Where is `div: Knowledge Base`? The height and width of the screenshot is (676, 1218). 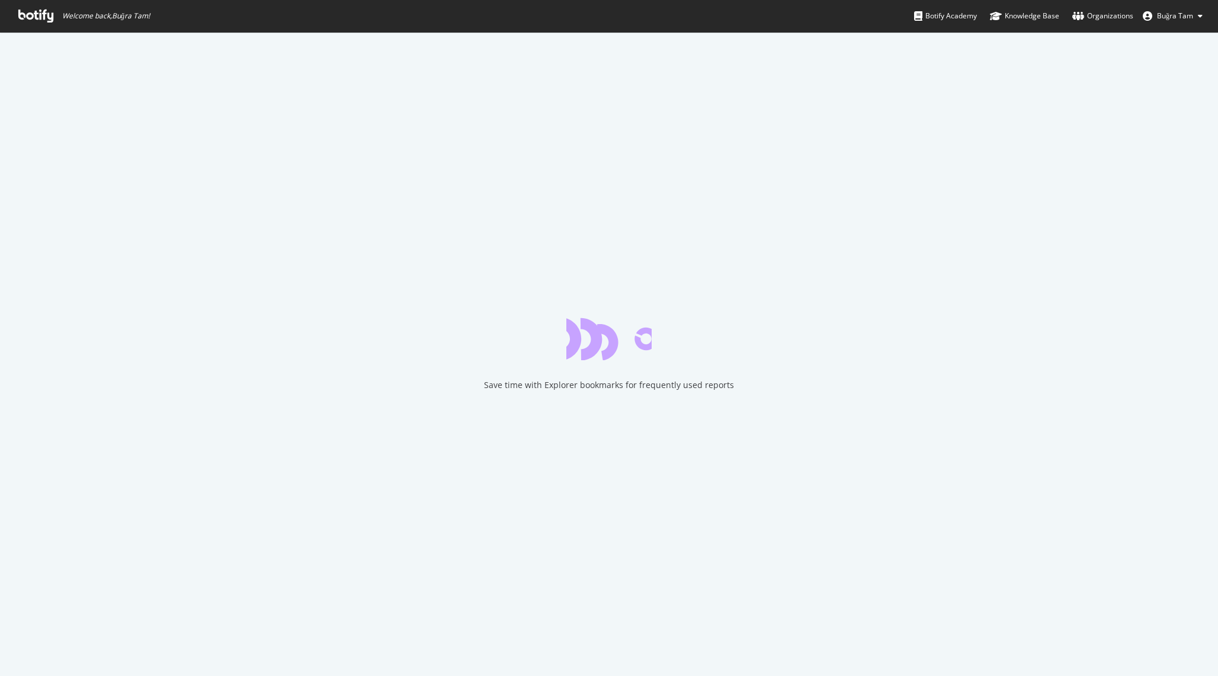
div: Knowledge Base is located at coordinates (1024, 16).